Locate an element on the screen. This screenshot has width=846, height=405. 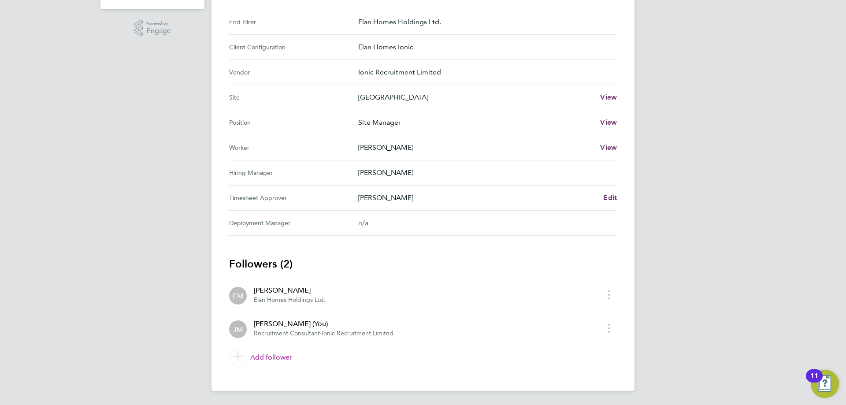
div: 11 is located at coordinates (814, 382).